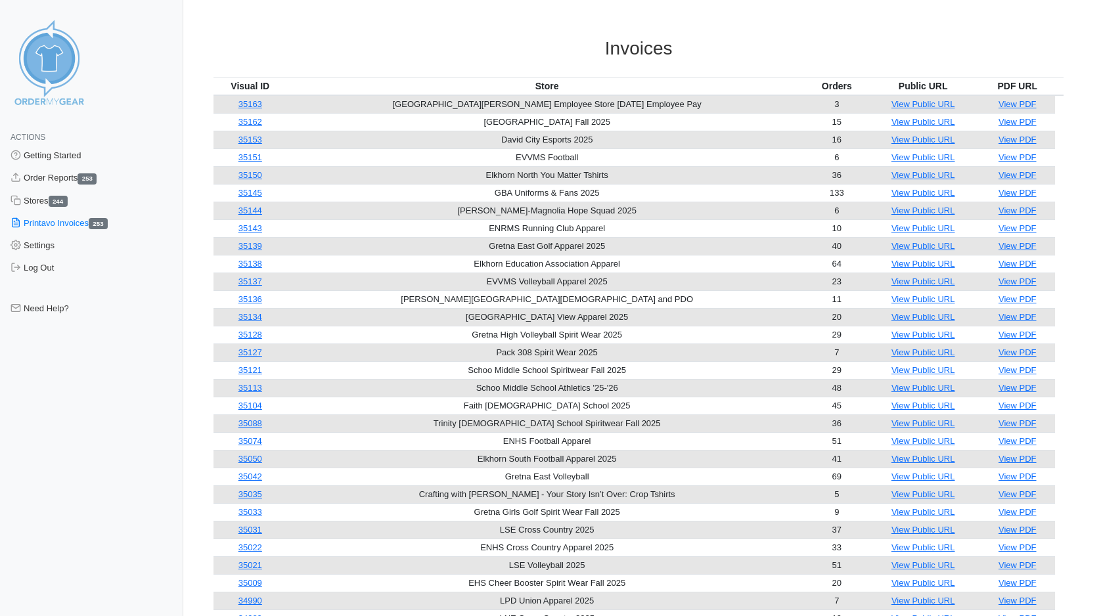 Image resolution: width=1101 pixels, height=616 pixels. Describe the element at coordinates (250, 263) in the screenshot. I see `a: 35138` at that location.